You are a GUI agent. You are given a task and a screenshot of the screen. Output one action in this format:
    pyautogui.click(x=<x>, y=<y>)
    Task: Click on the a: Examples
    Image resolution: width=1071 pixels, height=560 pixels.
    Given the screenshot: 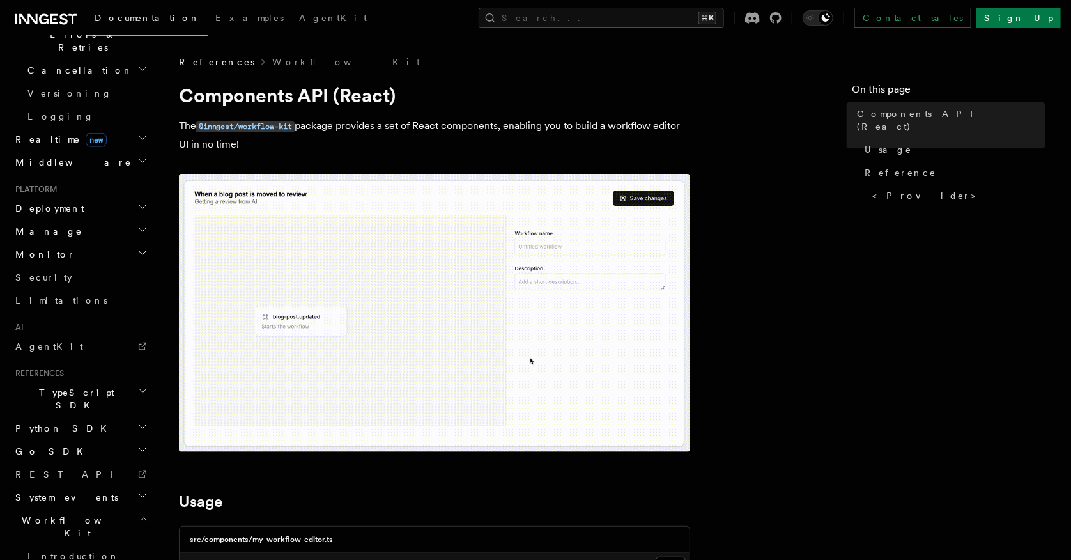 What is the action you would take?
    pyautogui.click(x=249, y=19)
    